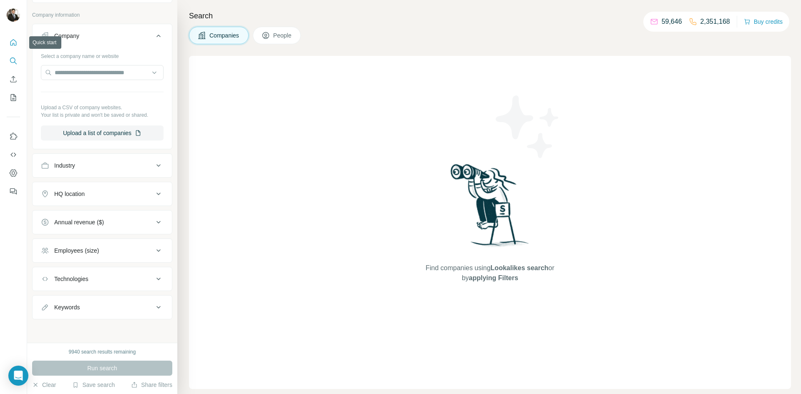 Image resolution: width=801 pixels, height=394 pixels. Describe the element at coordinates (151, 385) in the screenshot. I see `button: Share filters` at that location.